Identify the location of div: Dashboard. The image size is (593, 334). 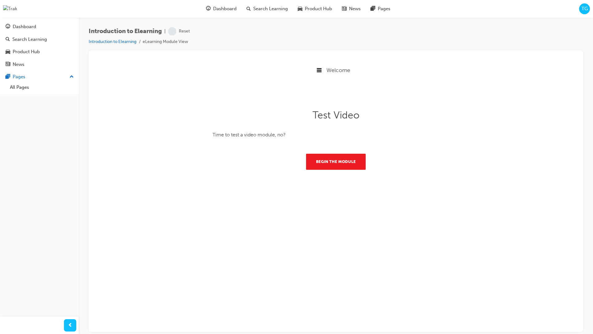
(24, 27).